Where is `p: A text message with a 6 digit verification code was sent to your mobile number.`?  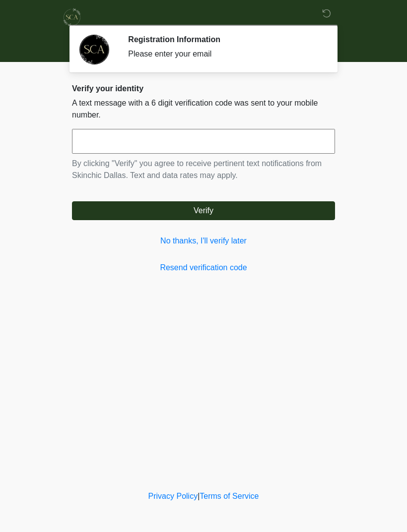
p: A text message with a 6 digit verification code was sent to your mobile number. is located at coordinates (203, 109).